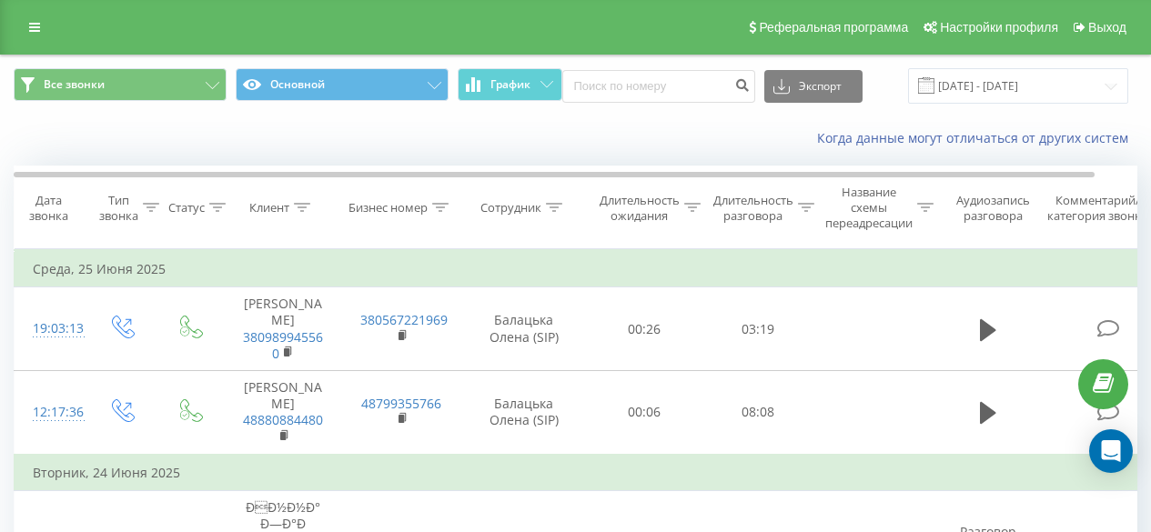  What do you see at coordinates (404, 319) in the screenshot?
I see `a: 380567221969` at bounding box center [404, 319].